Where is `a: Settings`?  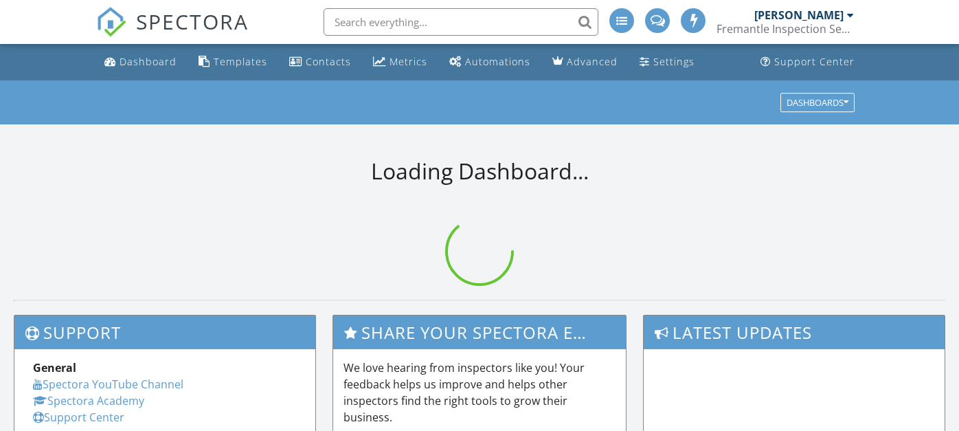
a: Settings is located at coordinates (667, 62).